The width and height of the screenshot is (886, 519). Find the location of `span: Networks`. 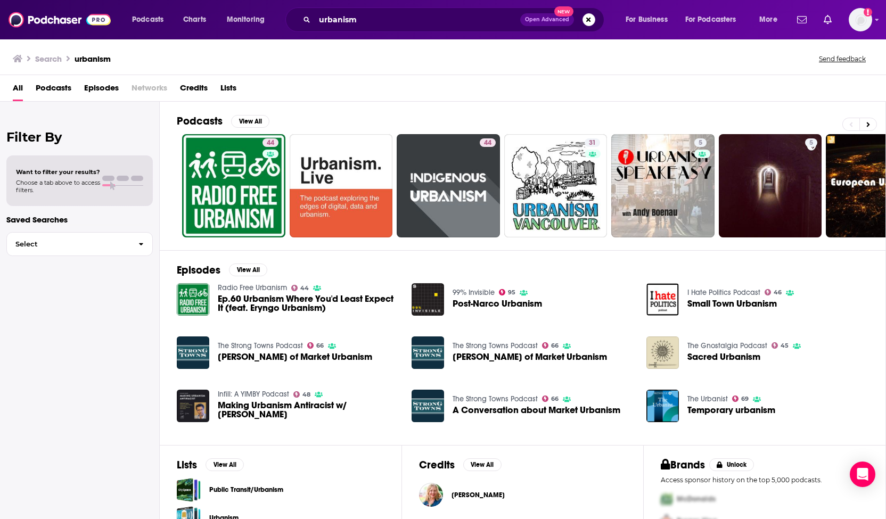

span: Networks is located at coordinates (149, 90).